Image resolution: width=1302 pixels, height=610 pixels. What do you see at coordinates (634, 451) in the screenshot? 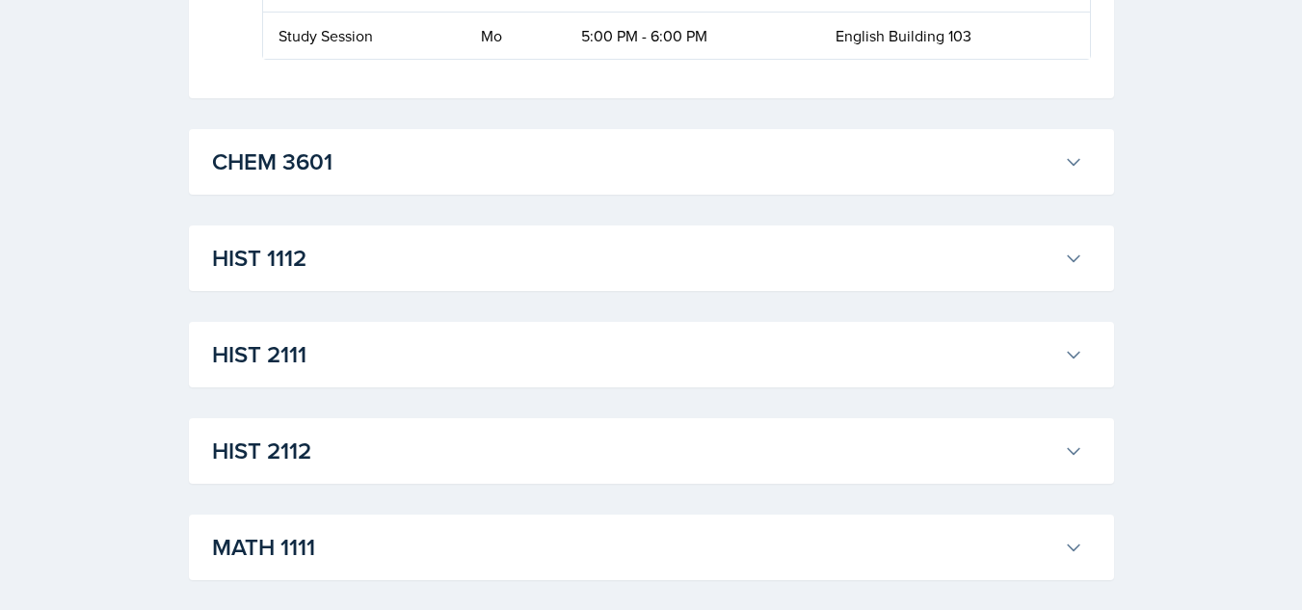
I see `h3: HIST 2112` at bounding box center [634, 451].